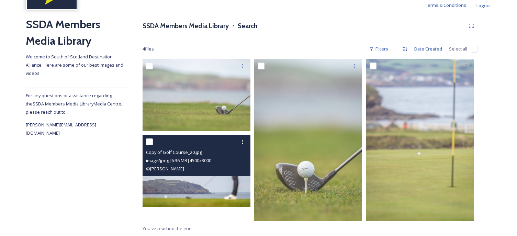 This screenshot has height=236, width=517. I want to click on h3: SSDA Members Media Library, so click(185, 26).